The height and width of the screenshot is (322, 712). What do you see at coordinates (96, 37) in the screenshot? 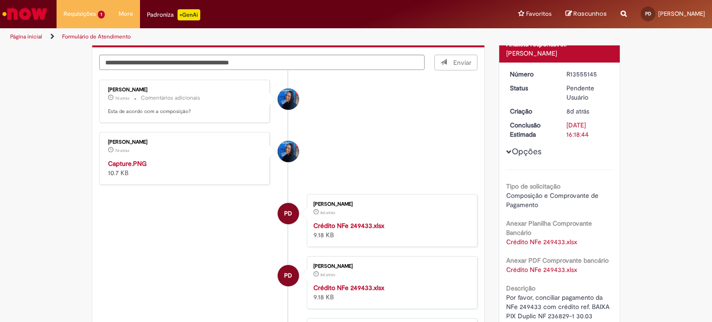
I see `a: Formulário de Atendimento` at bounding box center [96, 37].